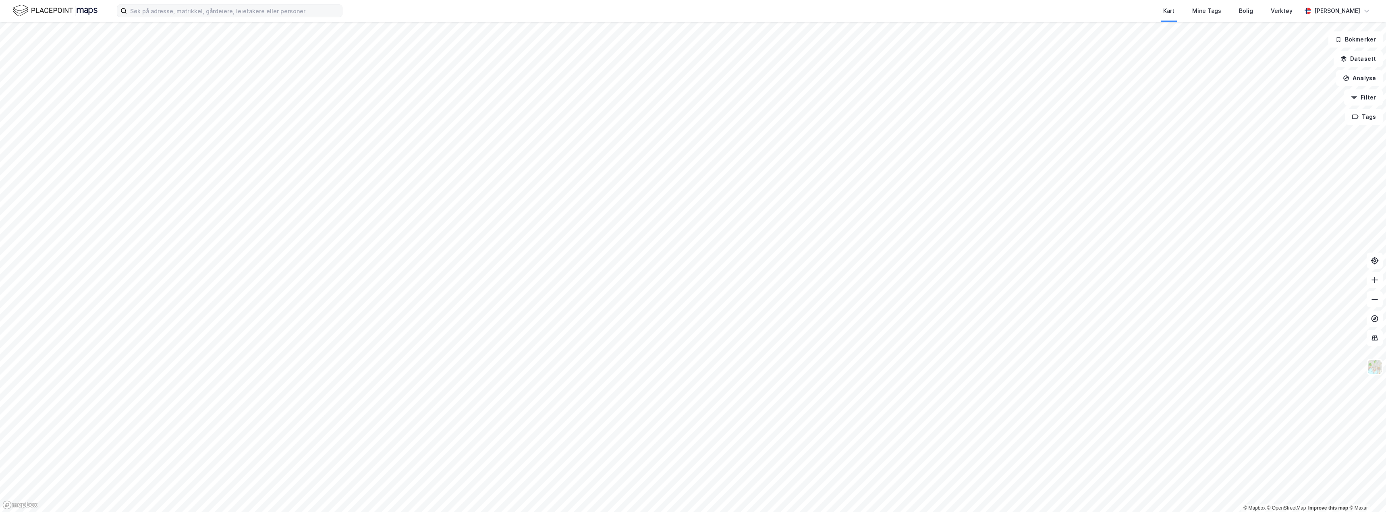  Describe the element at coordinates (20, 505) in the screenshot. I see `a: Mapbox homepage` at that location.